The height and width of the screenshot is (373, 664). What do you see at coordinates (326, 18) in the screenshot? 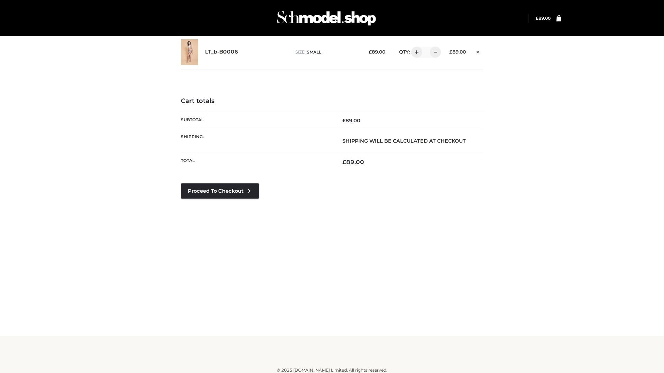
I see `a: Schmodel Admin 964` at bounding box center [326, 18].